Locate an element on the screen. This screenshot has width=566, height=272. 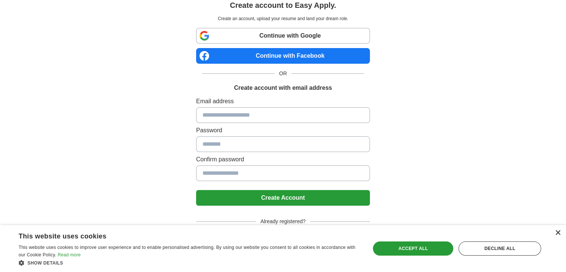
label: Confirm password is located at coordinates (283, 159).